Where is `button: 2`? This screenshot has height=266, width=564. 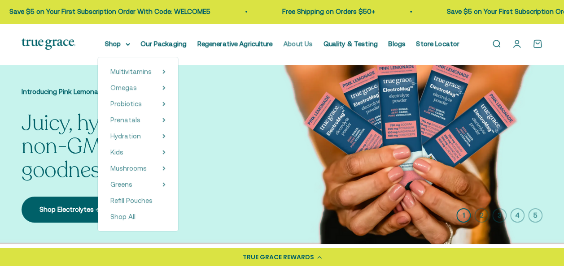
button: 2 is located at coordinates (481, 216).